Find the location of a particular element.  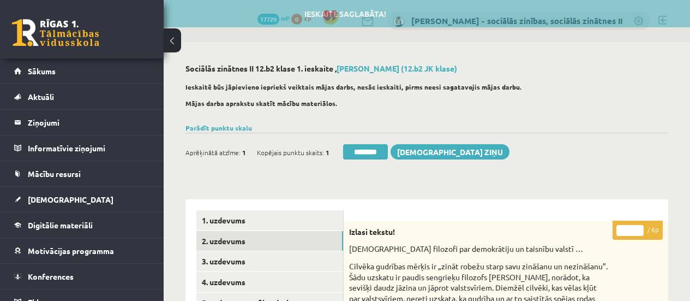

a: Ziņojumi is located at coordinates (82, 122).